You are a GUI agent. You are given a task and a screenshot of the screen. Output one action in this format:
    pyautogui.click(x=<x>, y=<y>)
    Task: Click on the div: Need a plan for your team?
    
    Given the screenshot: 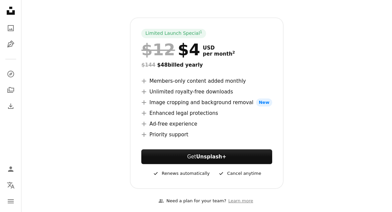 What is the action you would take?
    pyautogui.click(x=192, y=201)
    